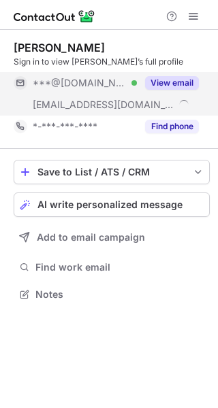 This screenshot has height=408, width=218. What do you see at coordinates (112, 172) in the screenshot?
I see `button: save-profile-one-click` at bounding box center [112, 172].